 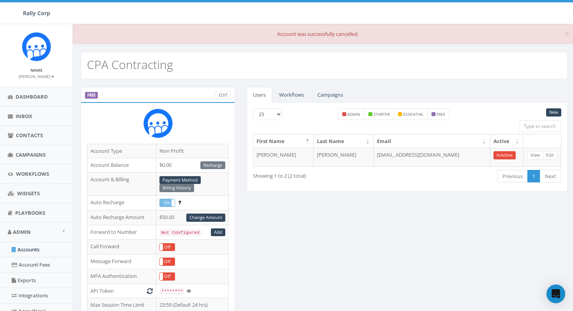 What do you see at coordinates (122, 262) in the screenshot?
I see `td: Message Forward` at bounding box center [122, 262].